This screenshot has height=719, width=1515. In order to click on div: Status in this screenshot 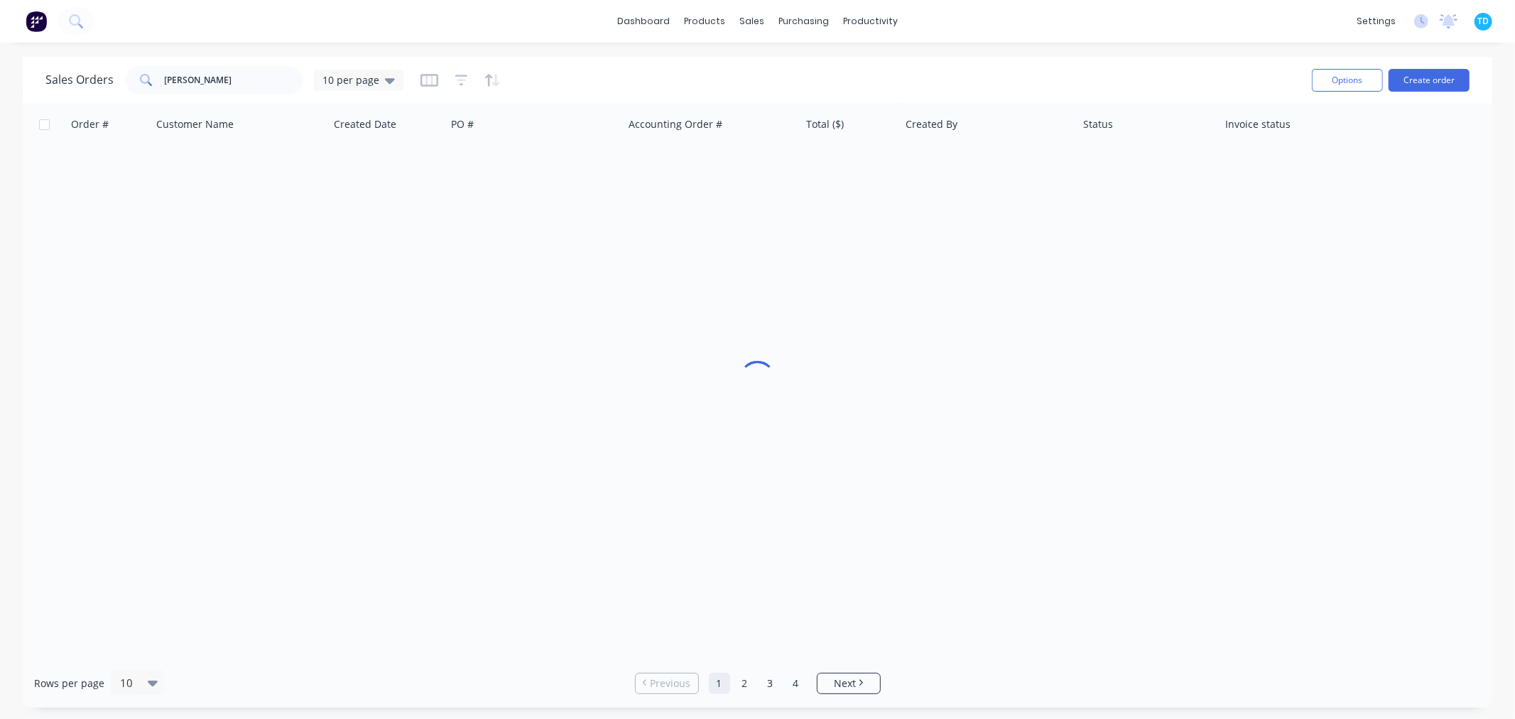, I will do `click(1098, 124)`.